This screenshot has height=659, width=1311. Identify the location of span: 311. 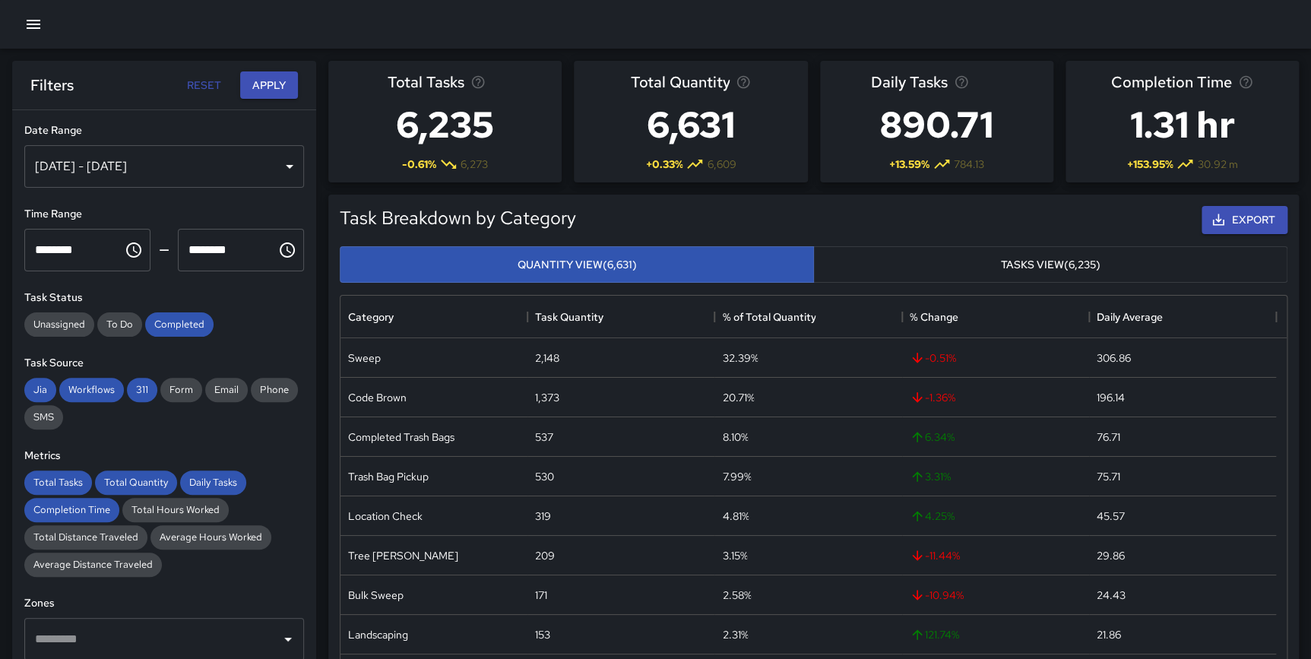
(142, 389).